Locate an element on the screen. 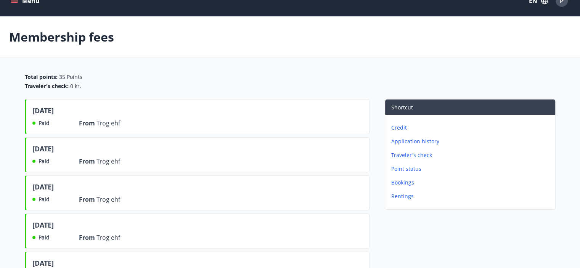  p: Application history is located at coordinates (472, 141).